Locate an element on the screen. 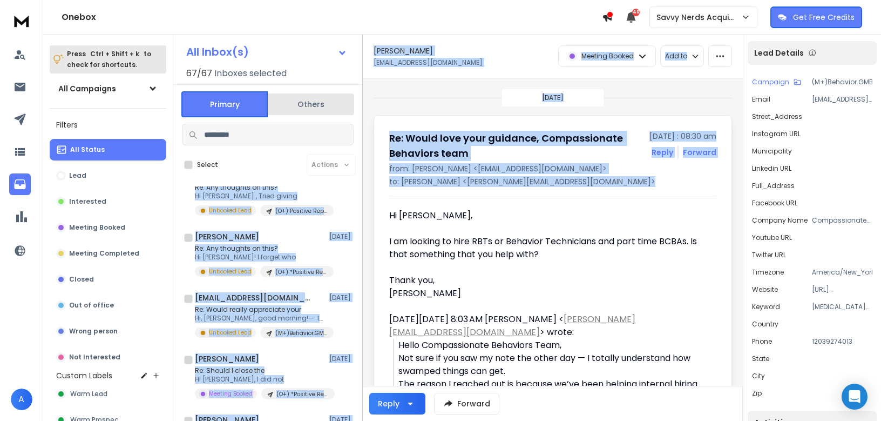 This screenshot has width=881, height=421. button: Closed is located at coordinates (108, 279).